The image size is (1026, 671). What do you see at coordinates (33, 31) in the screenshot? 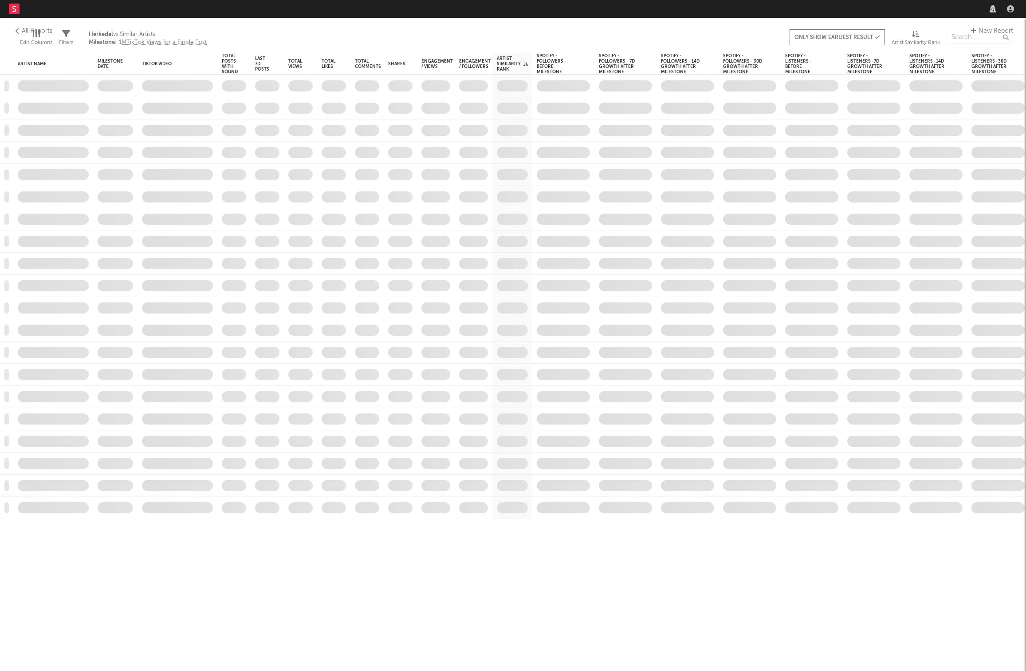
I see `a: All Reports` at bounding box center [33, 31].